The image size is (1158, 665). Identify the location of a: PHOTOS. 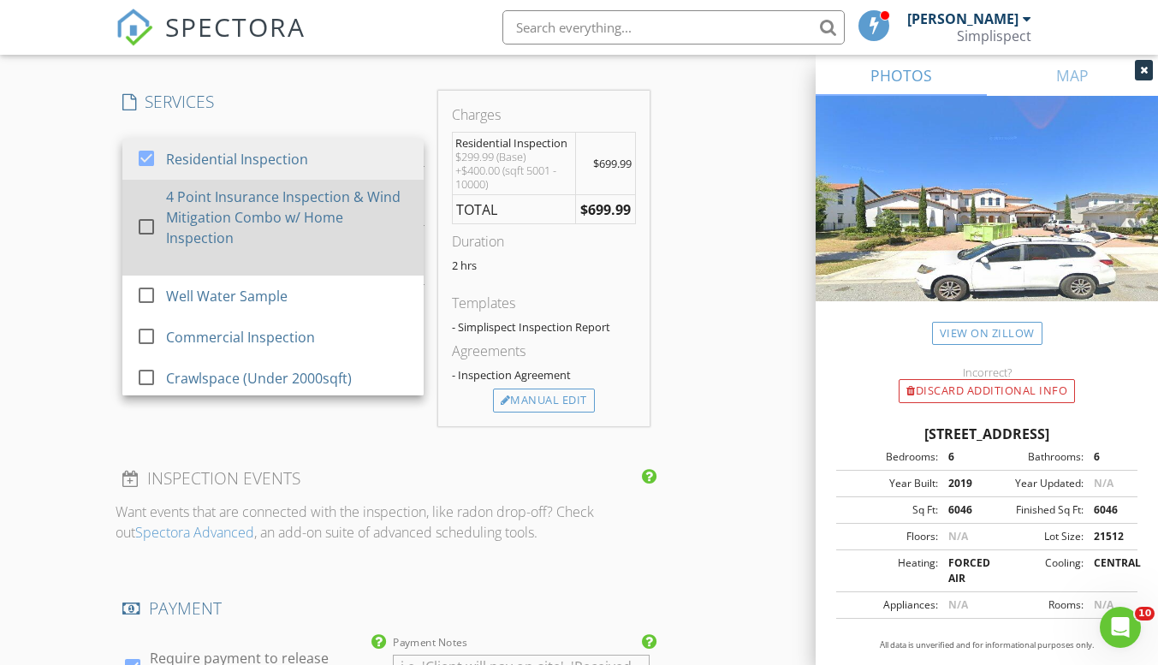
(901, 75).